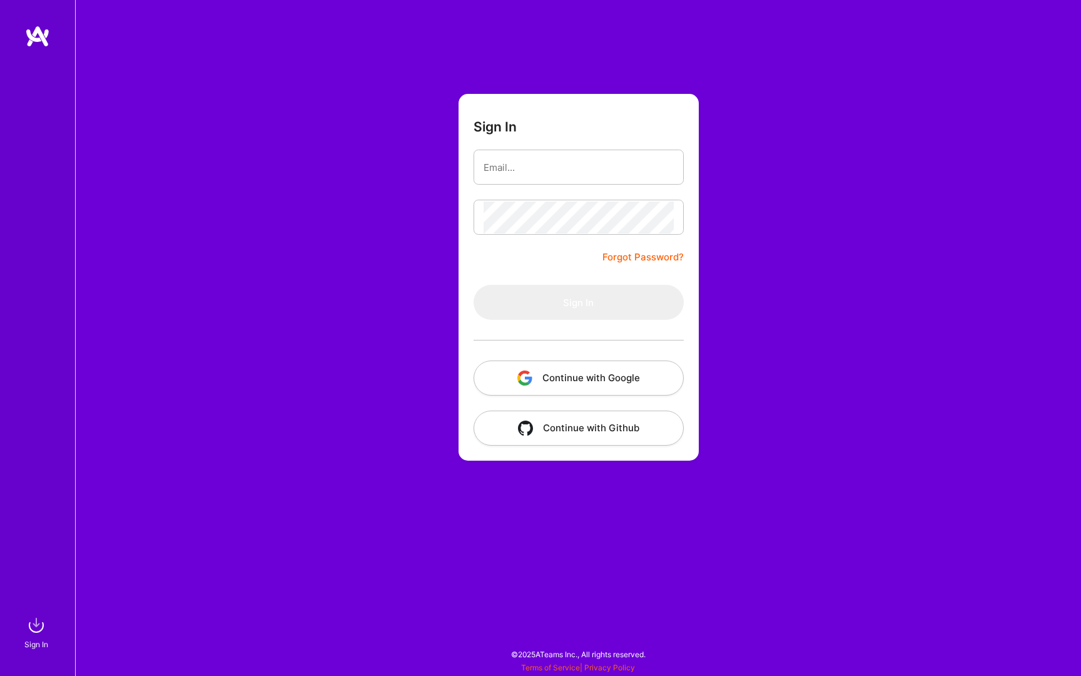 This screenshot has width=1081, height=676. Describe the element at coordinates (609, 667) in the screenshot. I see `a: Privacy Policy` at that location.